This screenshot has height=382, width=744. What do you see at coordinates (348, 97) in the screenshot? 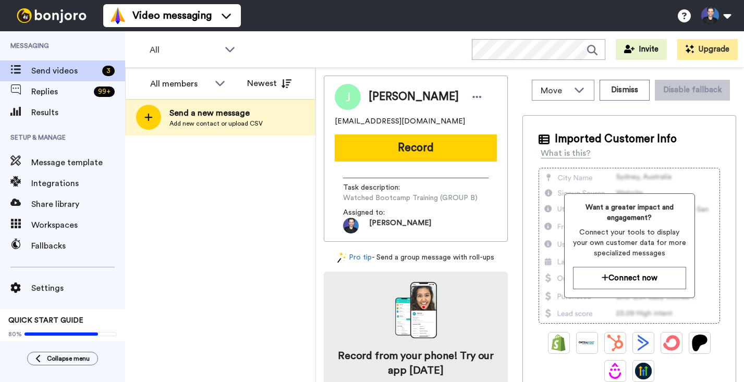
I see `img: Image of Joshua` at bounding box center [348, 97].